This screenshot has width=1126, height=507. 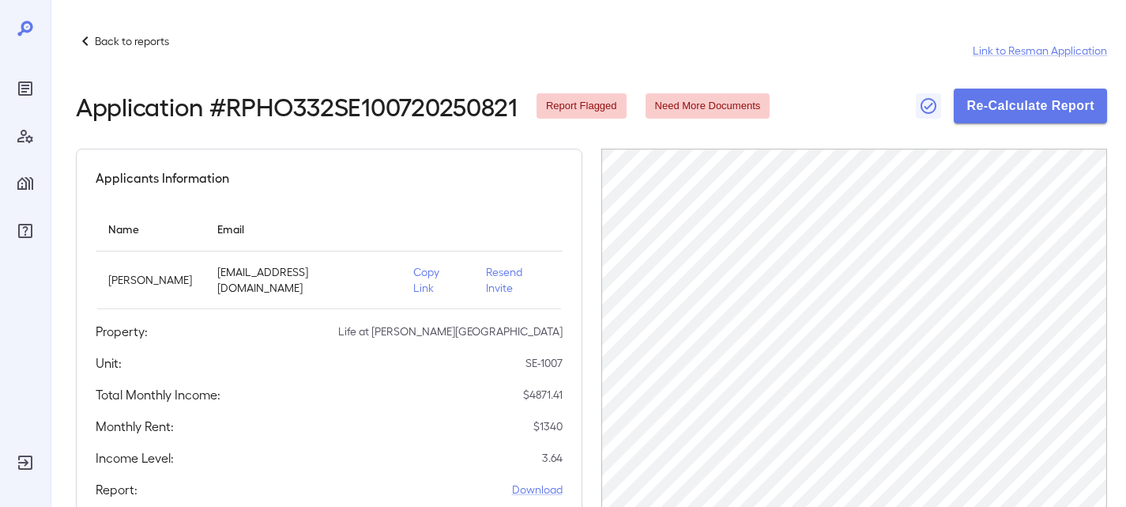 I want to click on div: Manage Users, so click(x=25, y=136).